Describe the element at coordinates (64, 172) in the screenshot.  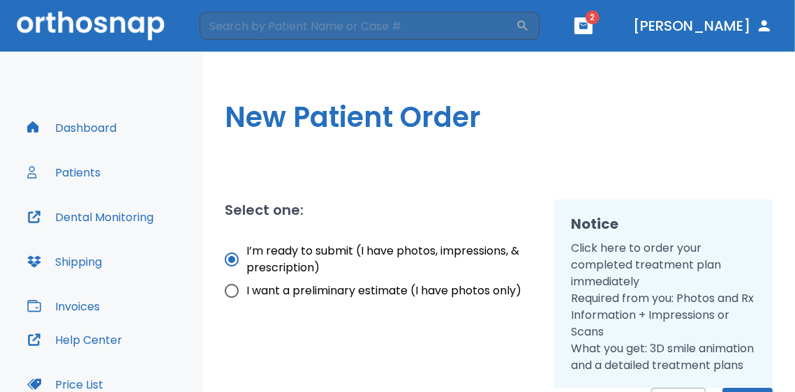
I see `button: Patients` at that location.